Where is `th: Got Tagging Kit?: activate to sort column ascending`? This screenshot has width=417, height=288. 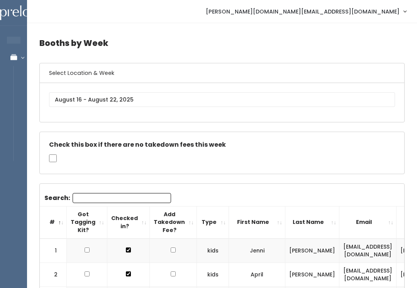 th: Got Tagging Kit?: activate to sort column ascending is located at coordinates (87, 222).